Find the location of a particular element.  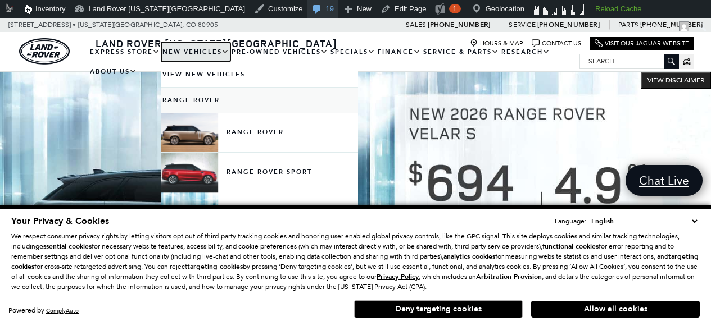

select: Language Select is located at coordinates (644, 221).